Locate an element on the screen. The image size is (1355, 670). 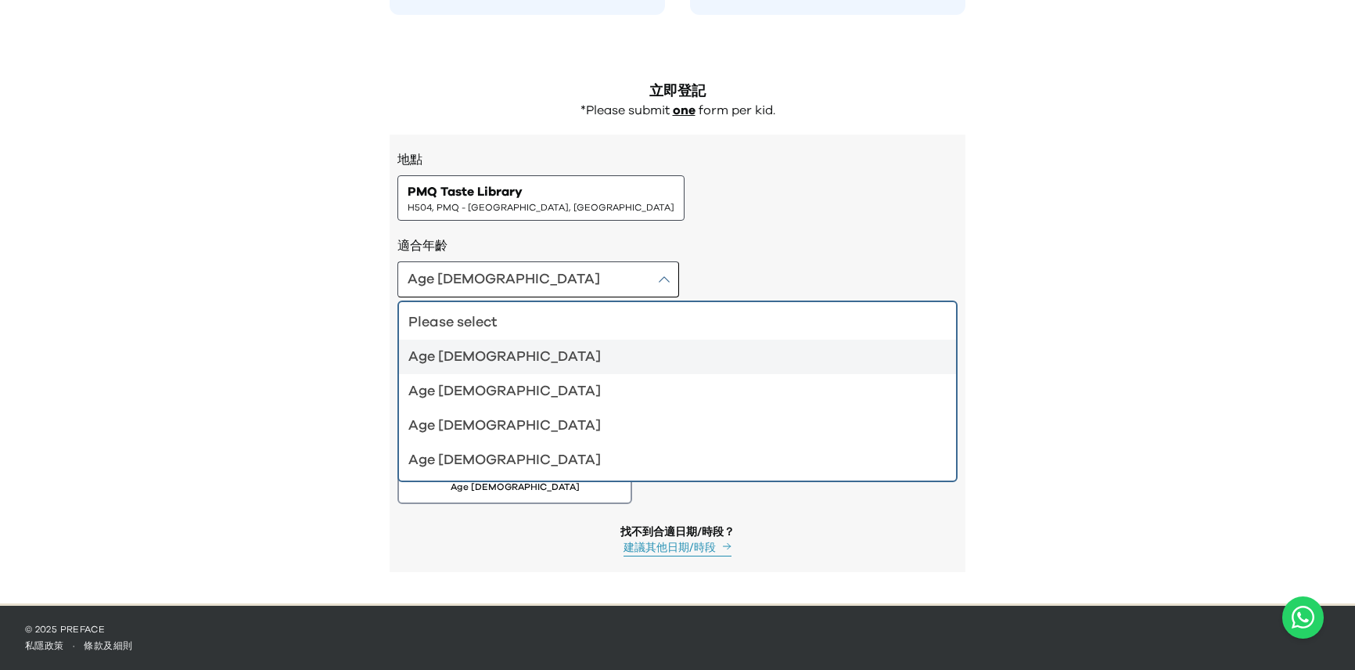
a: 條款及細則 is located at coordinates (108, 645).